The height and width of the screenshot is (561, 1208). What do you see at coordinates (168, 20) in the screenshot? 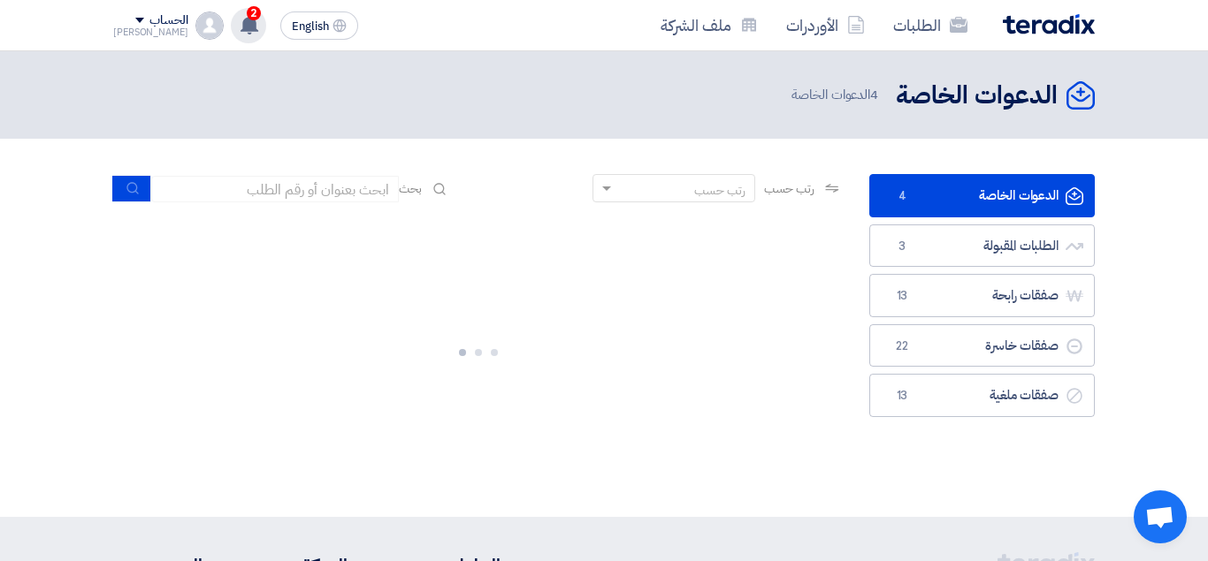
I see `div: الحساب` at bounding box center [168, 20].